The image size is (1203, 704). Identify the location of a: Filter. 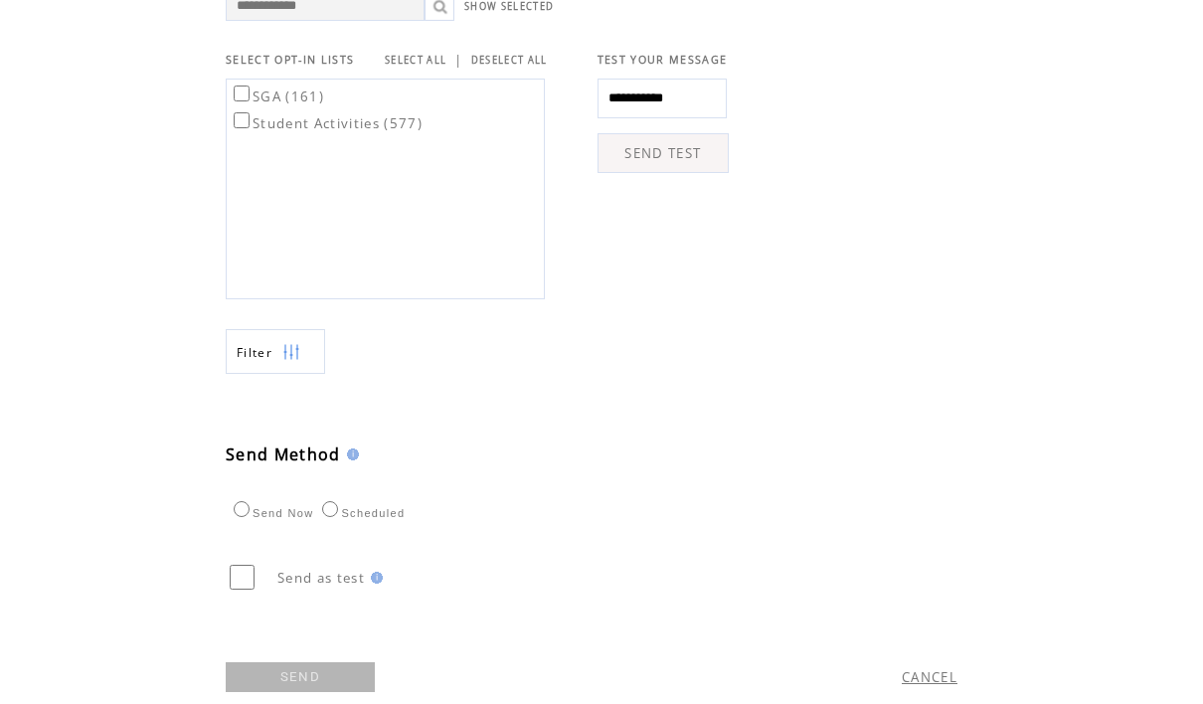
(275, 352).